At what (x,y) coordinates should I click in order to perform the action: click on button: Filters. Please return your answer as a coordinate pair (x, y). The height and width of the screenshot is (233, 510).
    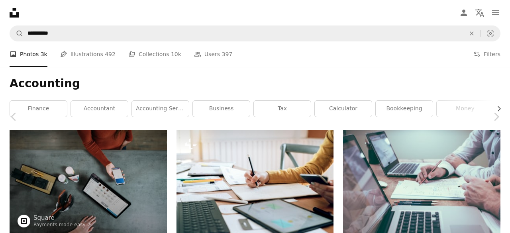
    Looking at the image, I should click on (487, 54).